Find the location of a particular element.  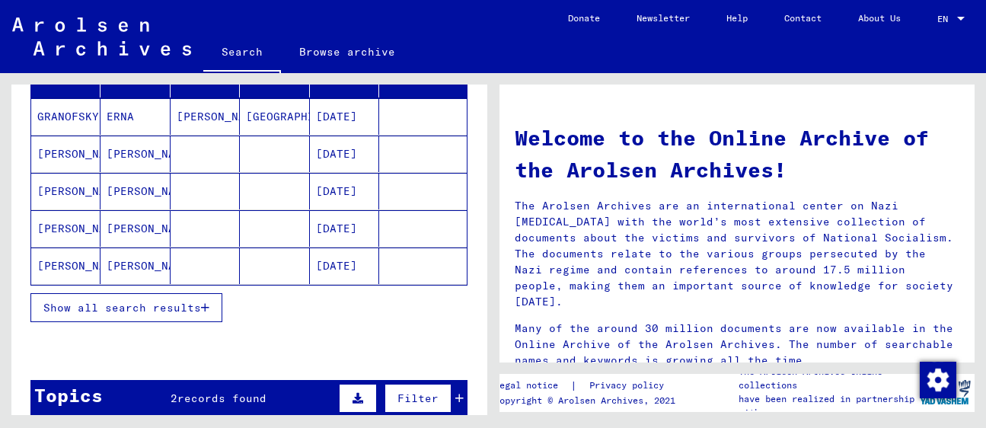

mat-cell: GRANOFSKY is located at coordinates (65, 116).